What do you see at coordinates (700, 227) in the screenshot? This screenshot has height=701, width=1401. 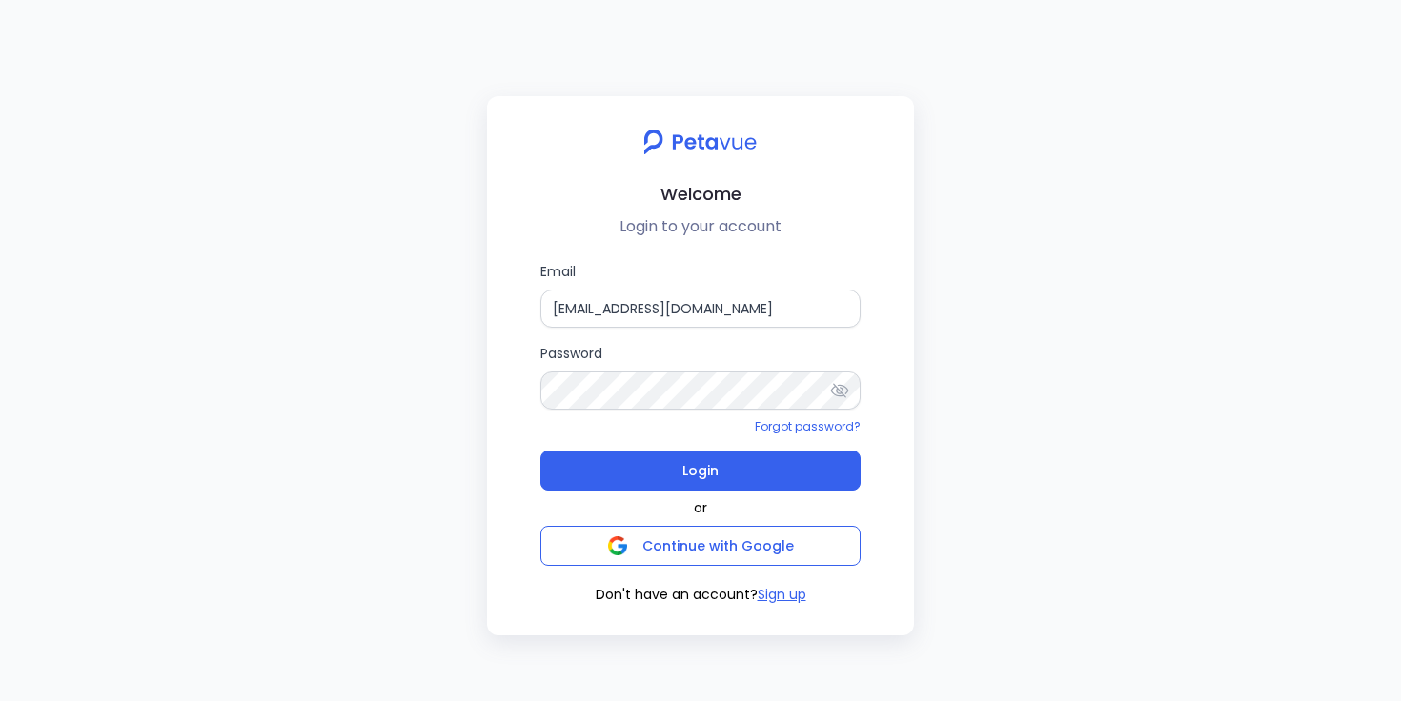 I see `p: Login to your account` at bounding box center [700, 227].